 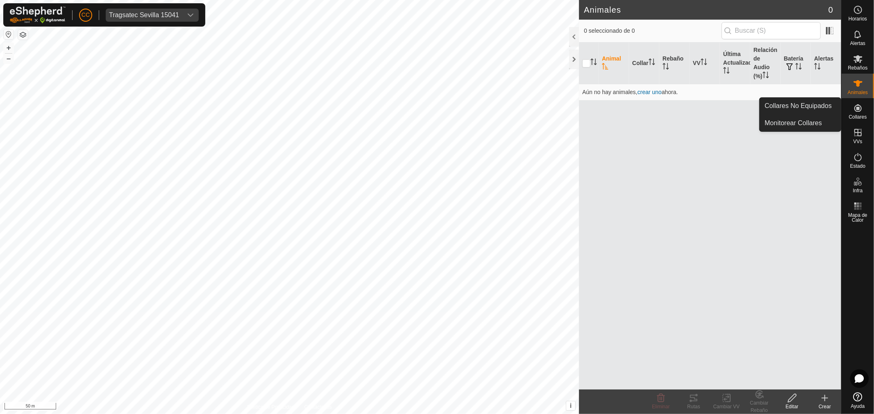 What do you see at coordinates (706, 10) in the screenshot?
I see `h2: Animales` at bounding box center [706, 10].